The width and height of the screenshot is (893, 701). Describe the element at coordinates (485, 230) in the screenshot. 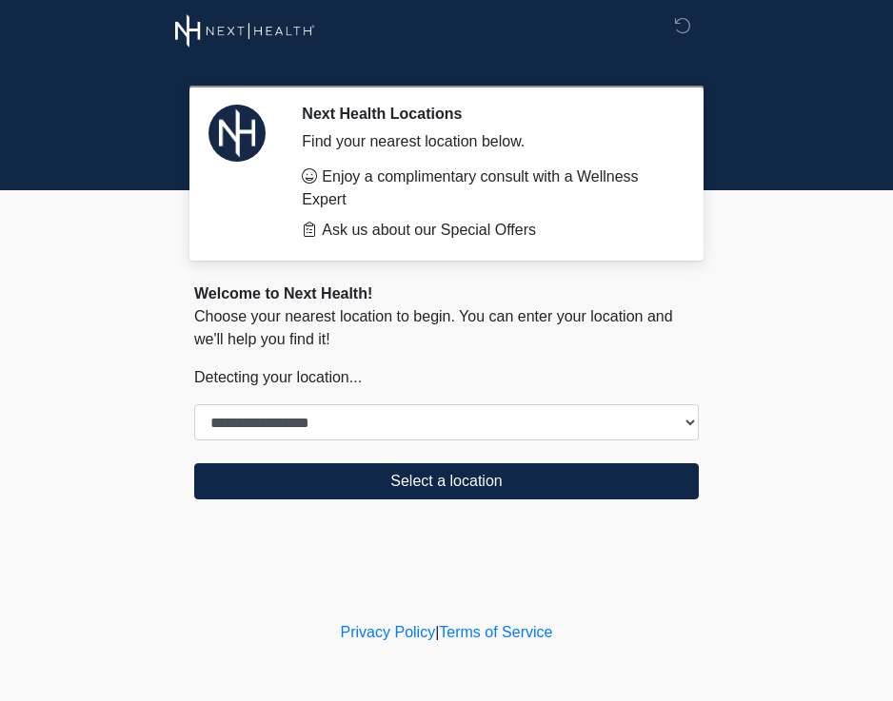

I see `li: Ask us about our Special Offers` at that location.